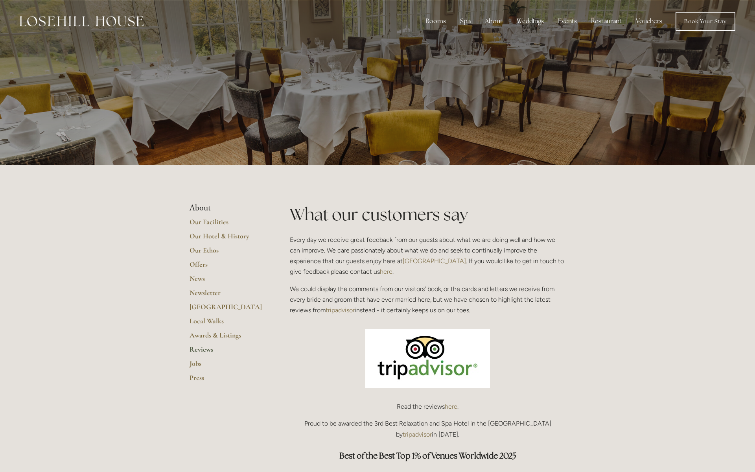 This screenshot has height=472, width=755. I want to click on img: TripAdvisor-Logo.jpg, so click(428, 358).